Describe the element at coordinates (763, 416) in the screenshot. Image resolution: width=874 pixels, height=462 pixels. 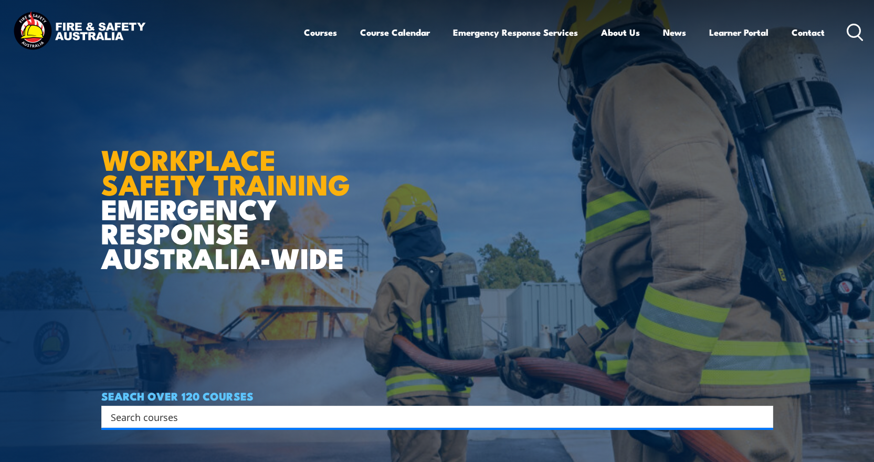
I see `button: Search magnifier button` at that location.